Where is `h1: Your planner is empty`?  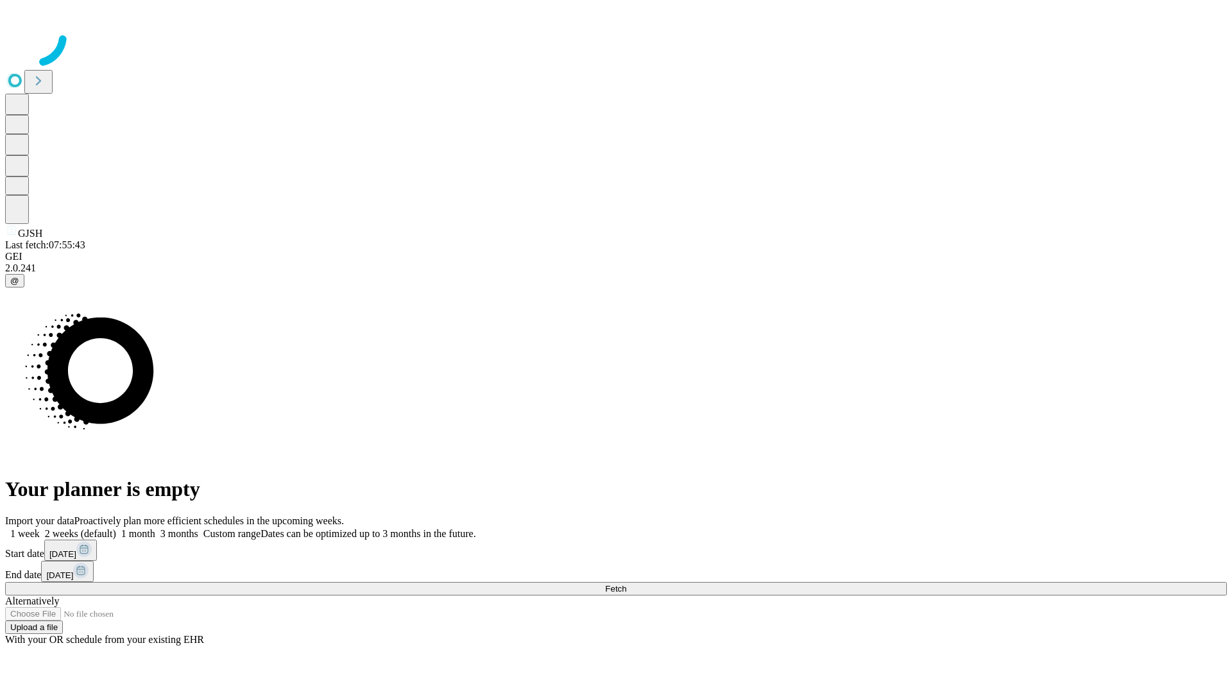 h1: Your planner is empty is located at coordinates (616, 489).